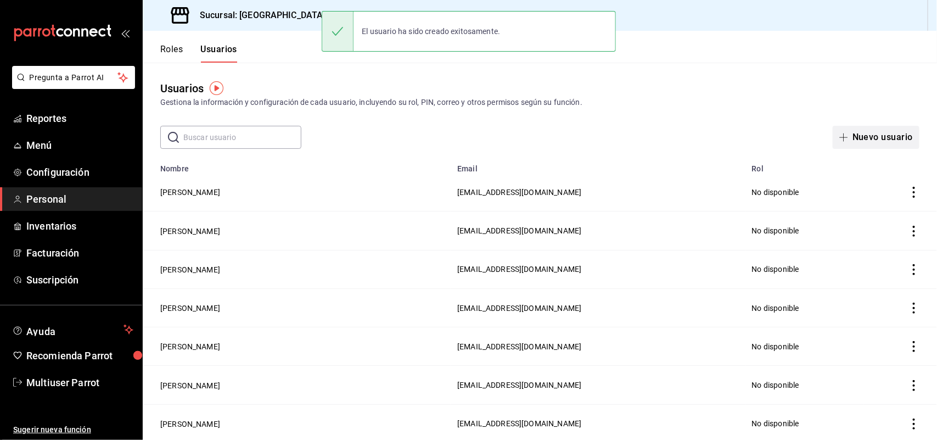 The width and height of the screenshot is (937, 440). I want to click on div: navigation tabs, so click(199, 53).